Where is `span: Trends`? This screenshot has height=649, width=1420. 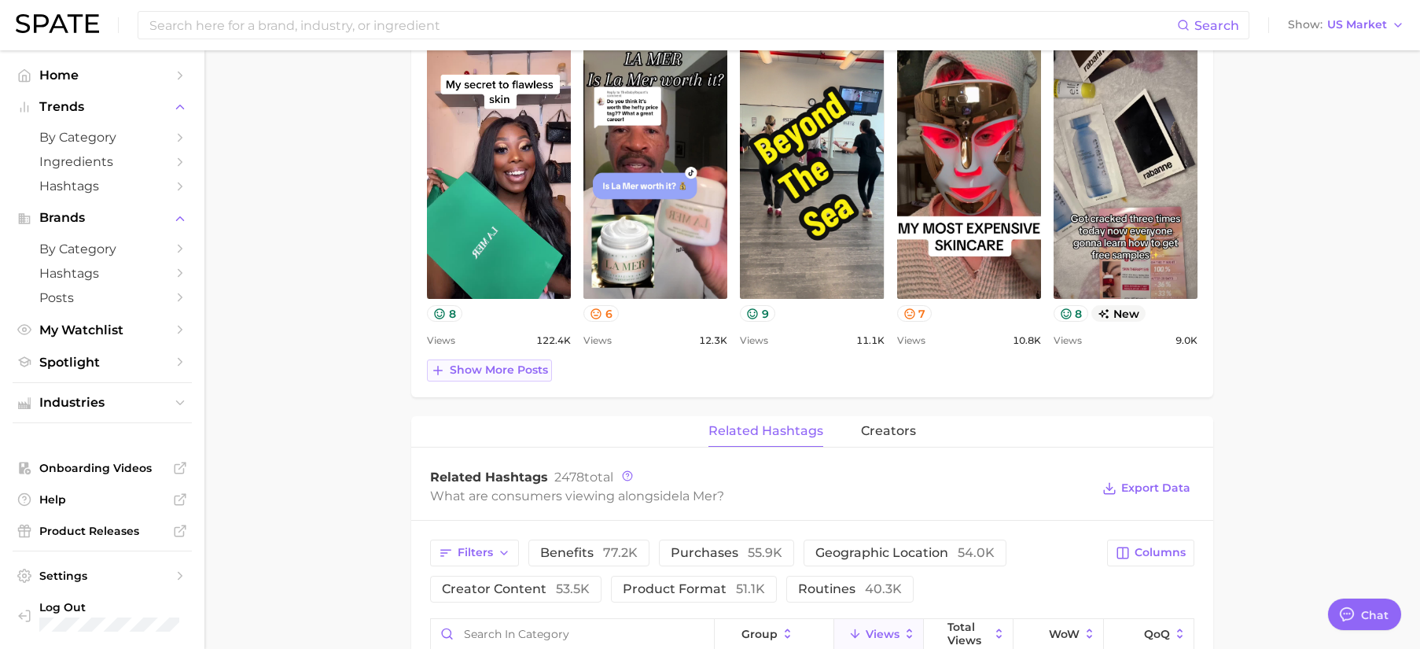 span: Trends is located at coordinates (102, 107).